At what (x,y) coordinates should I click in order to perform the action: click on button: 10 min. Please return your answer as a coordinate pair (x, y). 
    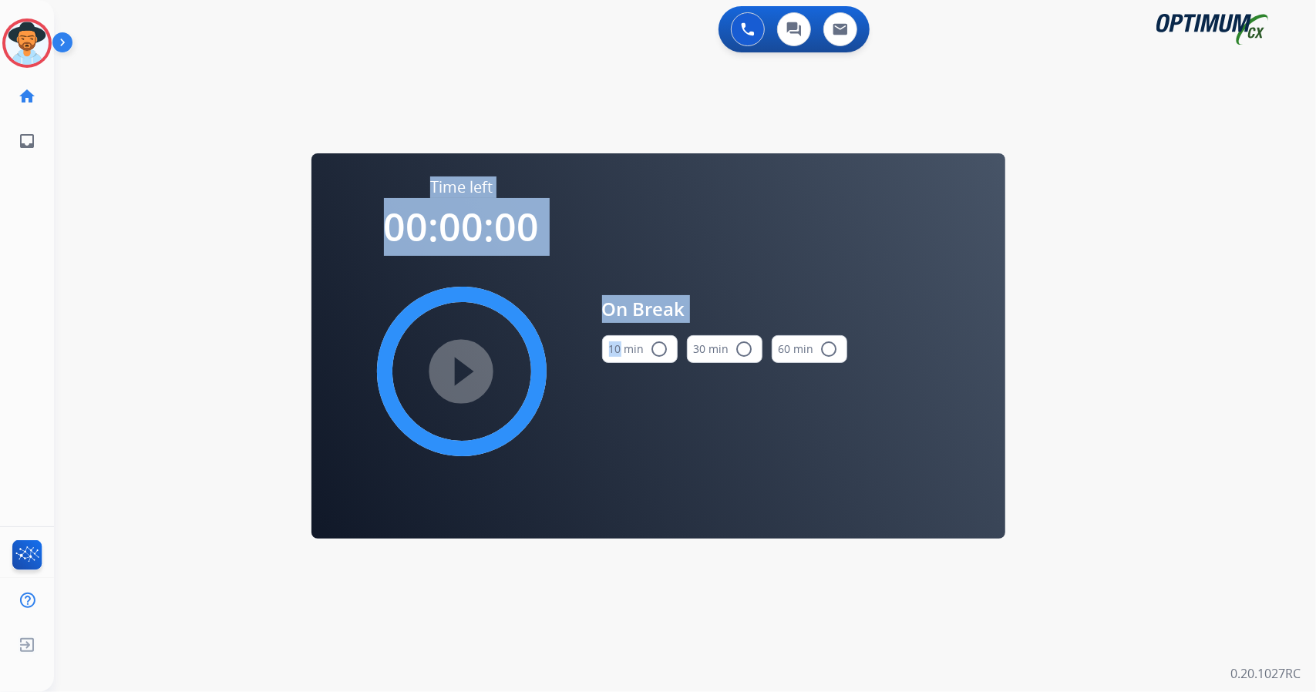
    Looking at the image, I should click on (640, 349).